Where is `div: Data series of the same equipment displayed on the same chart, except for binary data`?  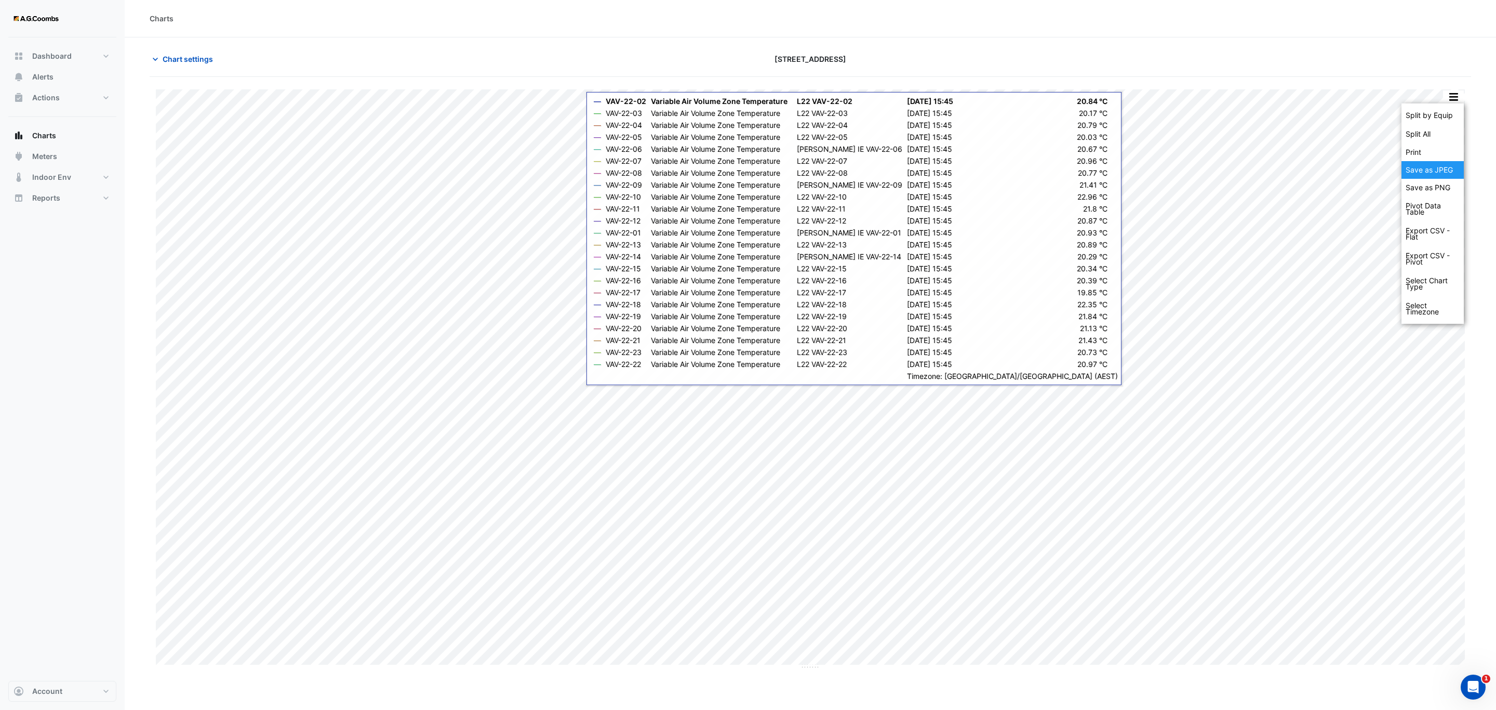
div: Data series of the same equipment displayed on the same chart, except for binary data is located at coordinates (1433, 115).